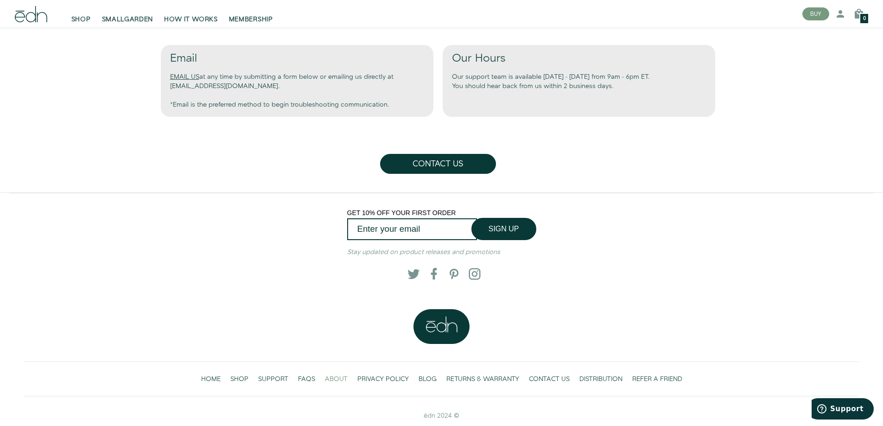  I want to click on span: PRIVACY POLICY, so click(383, 379).